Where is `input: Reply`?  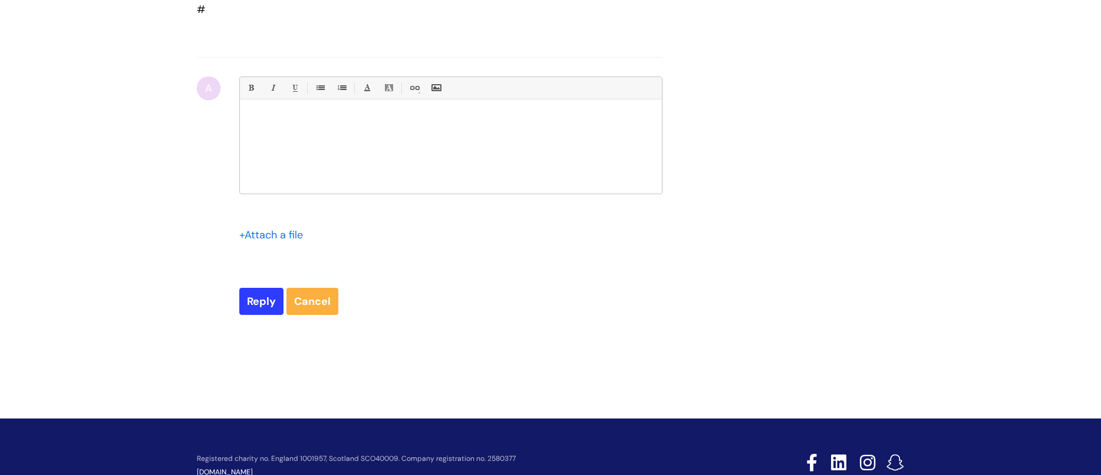
input: Reply is located at coordinates (261, 302).